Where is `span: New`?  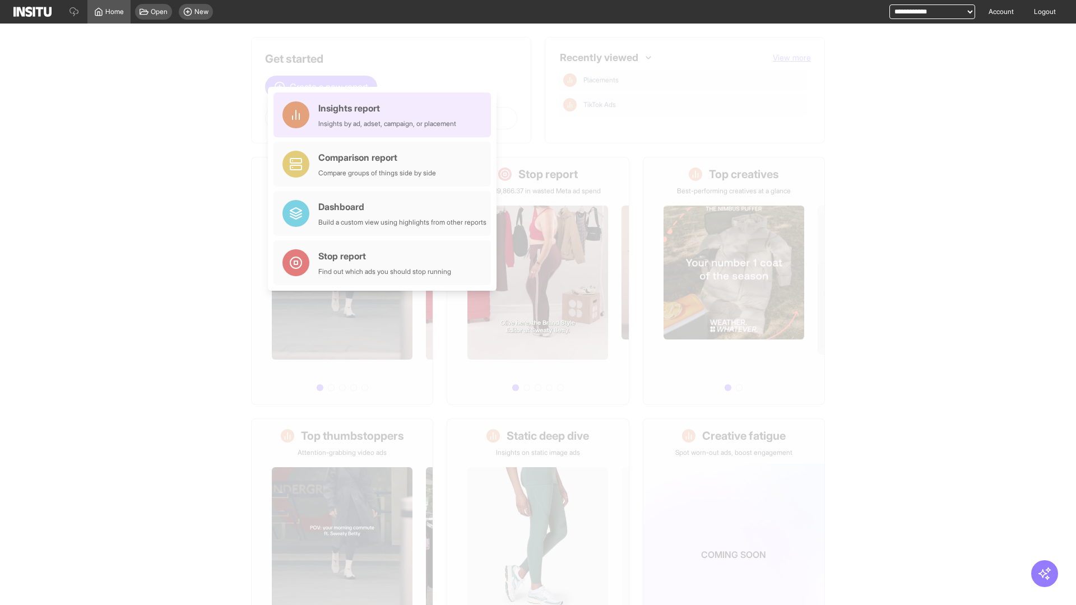 span: New is located at coordinates (201, 12).